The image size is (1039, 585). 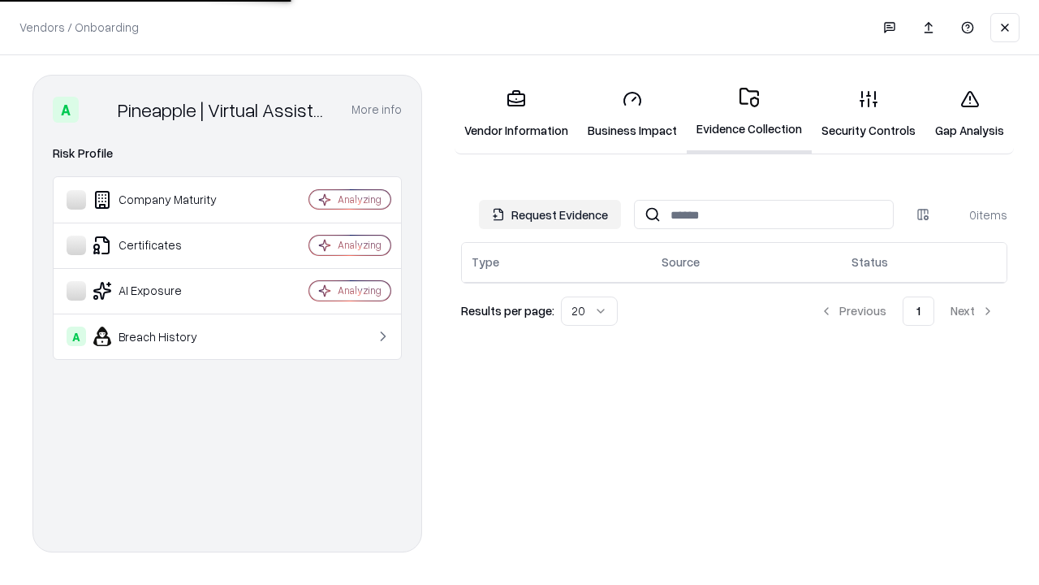 I want to click on a: Gap Analysis, so click(x=970, y=114).